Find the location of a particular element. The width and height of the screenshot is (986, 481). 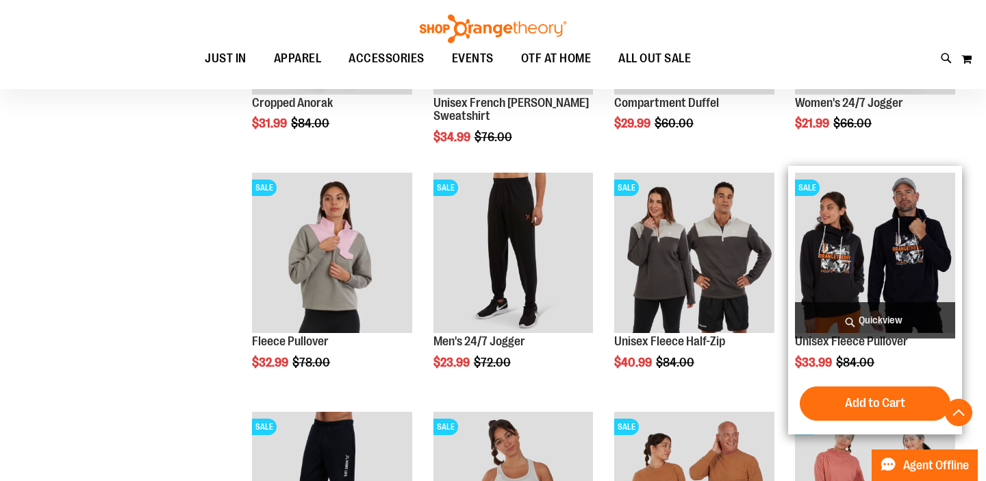

span: $78.00 is located at coordinates (312, 362).